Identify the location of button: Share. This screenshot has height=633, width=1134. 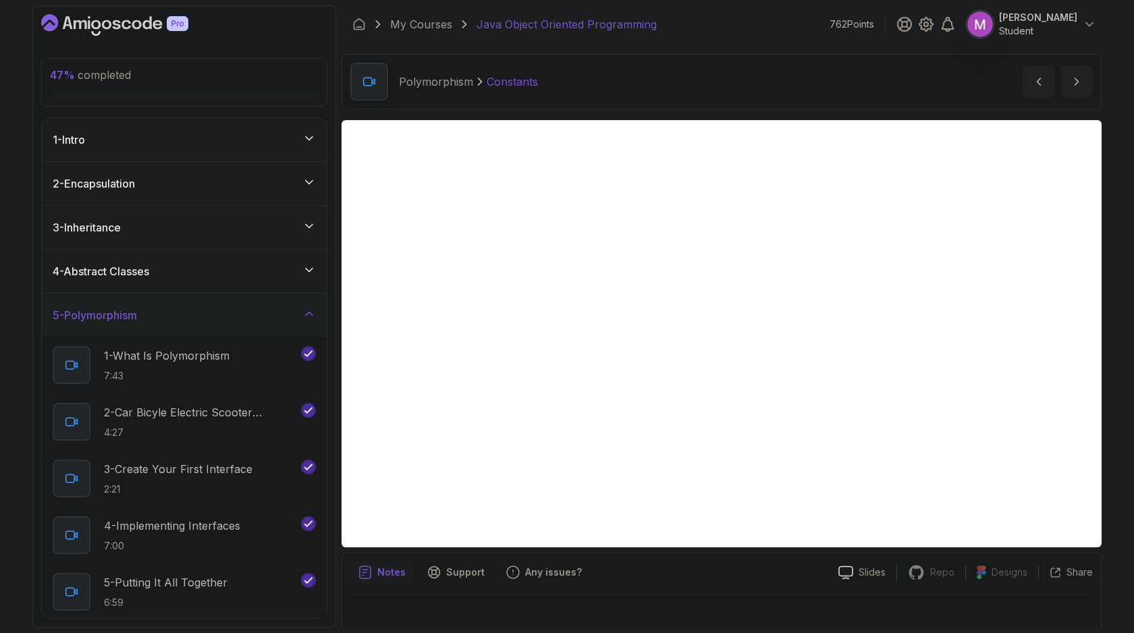
(1065, 572).